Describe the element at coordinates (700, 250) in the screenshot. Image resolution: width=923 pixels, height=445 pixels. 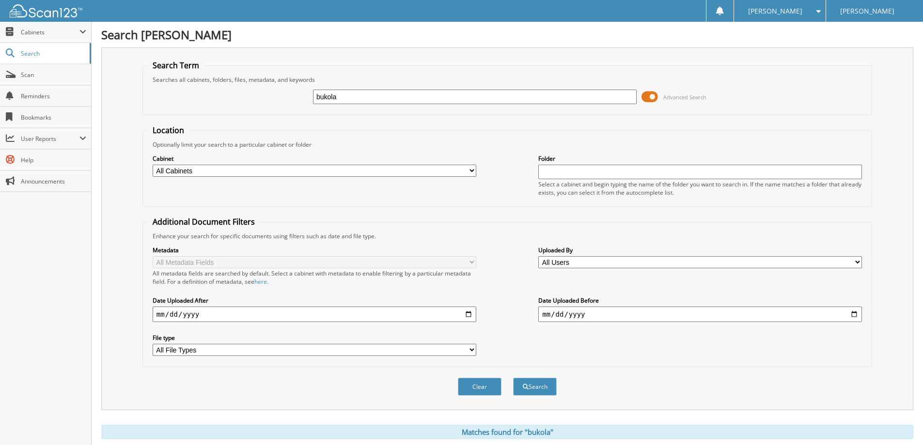
I see `label: Uploaded By` at that location.